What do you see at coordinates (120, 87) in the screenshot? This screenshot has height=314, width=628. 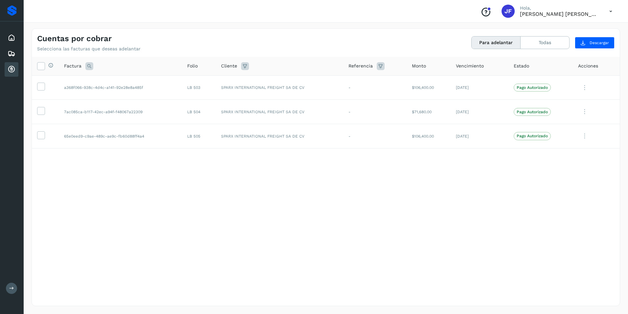 I see `td: a368f066-938c-4d4c-a141-92e28e8a485f` at bounding box center [120, 87].